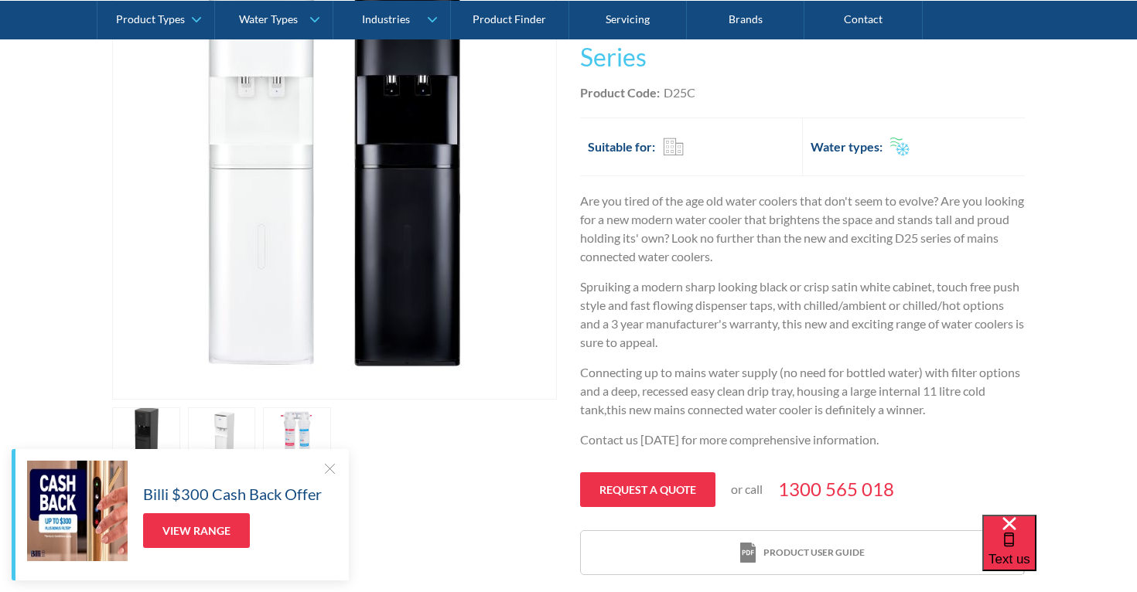  I want to click on div: Product Types, so click(150, 19).